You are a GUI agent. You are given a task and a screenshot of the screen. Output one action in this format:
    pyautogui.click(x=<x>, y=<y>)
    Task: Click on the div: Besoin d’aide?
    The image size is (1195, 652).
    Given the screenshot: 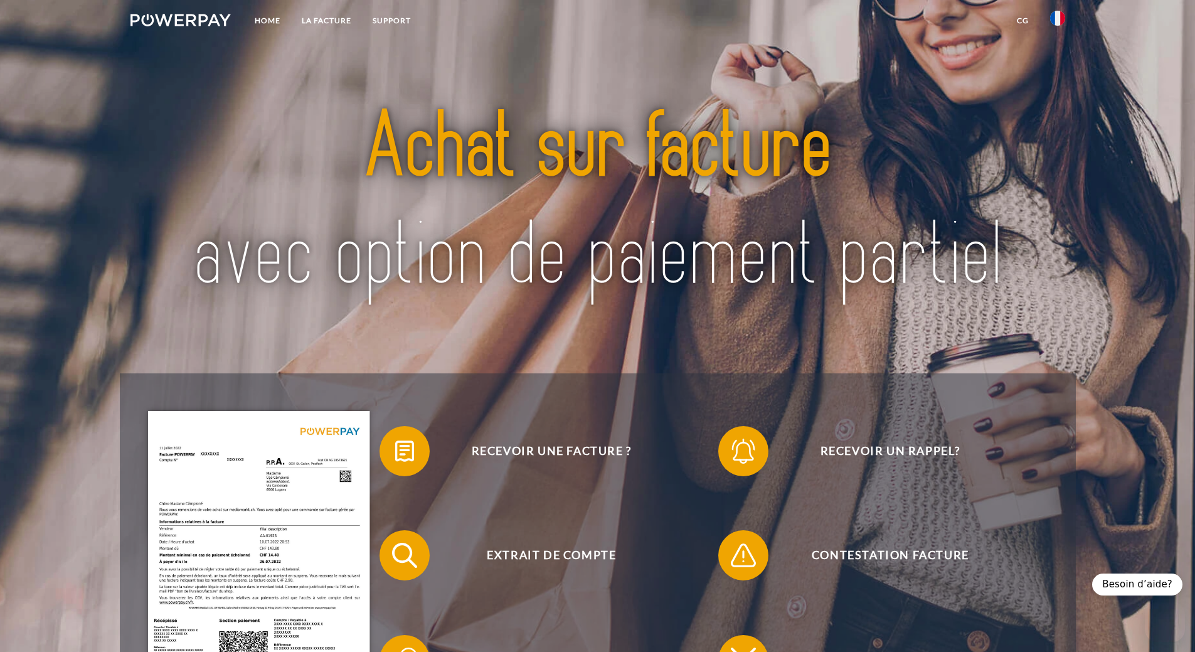 What is the action you would take?
    pyautogui.click(x=1137, y=584)
    